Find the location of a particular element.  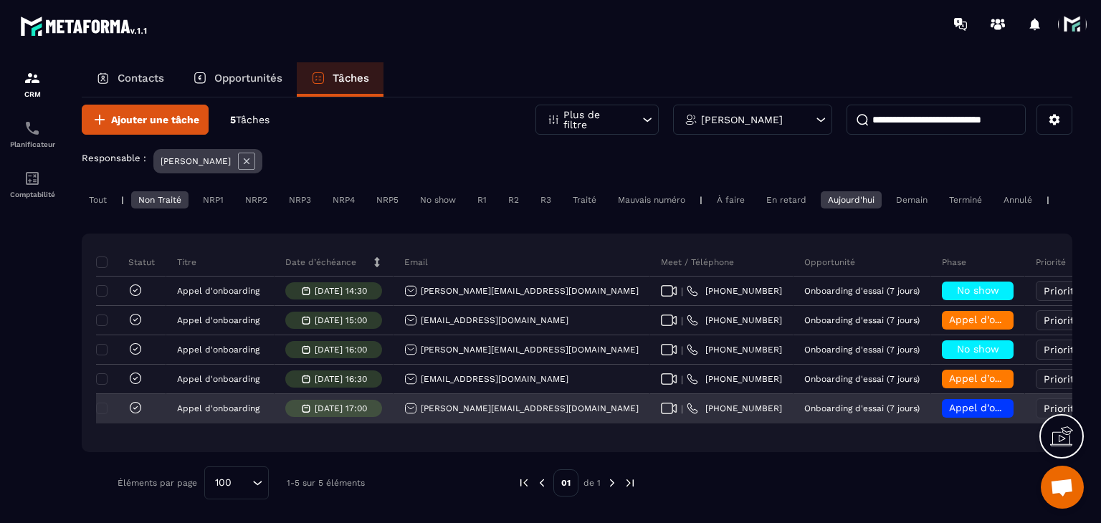

a: Opportunités is located at coordinates (237, 80).